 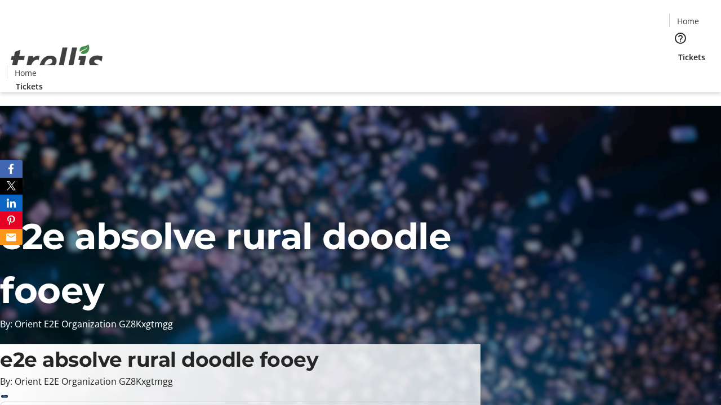 What do you see at coordinates (680, 74) in the screenshot?
I see `button: Cart` at bounding box center [680, 74].